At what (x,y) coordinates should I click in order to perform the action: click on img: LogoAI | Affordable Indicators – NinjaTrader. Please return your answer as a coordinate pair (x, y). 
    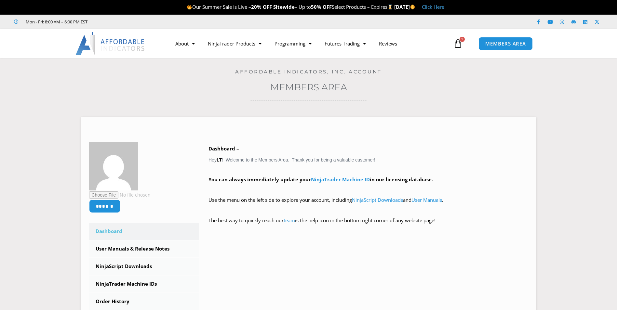
    Looking at the image, I should click on (110, 44).